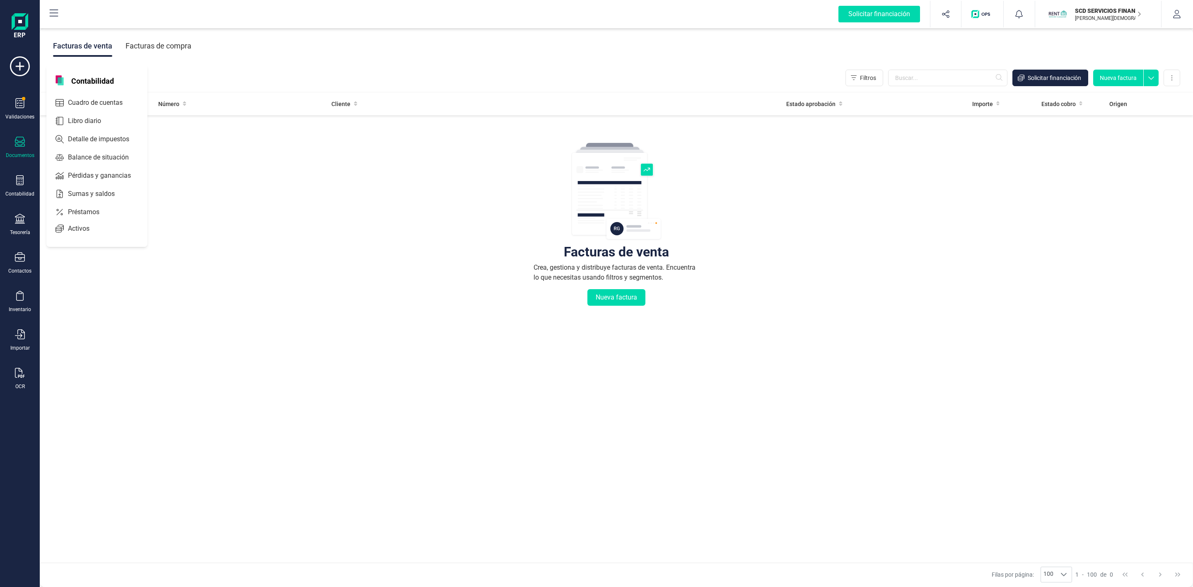  Describe the element at coordinates (616, 191) in the screenshot. I see `img: img-empty-table.svg` at that location.